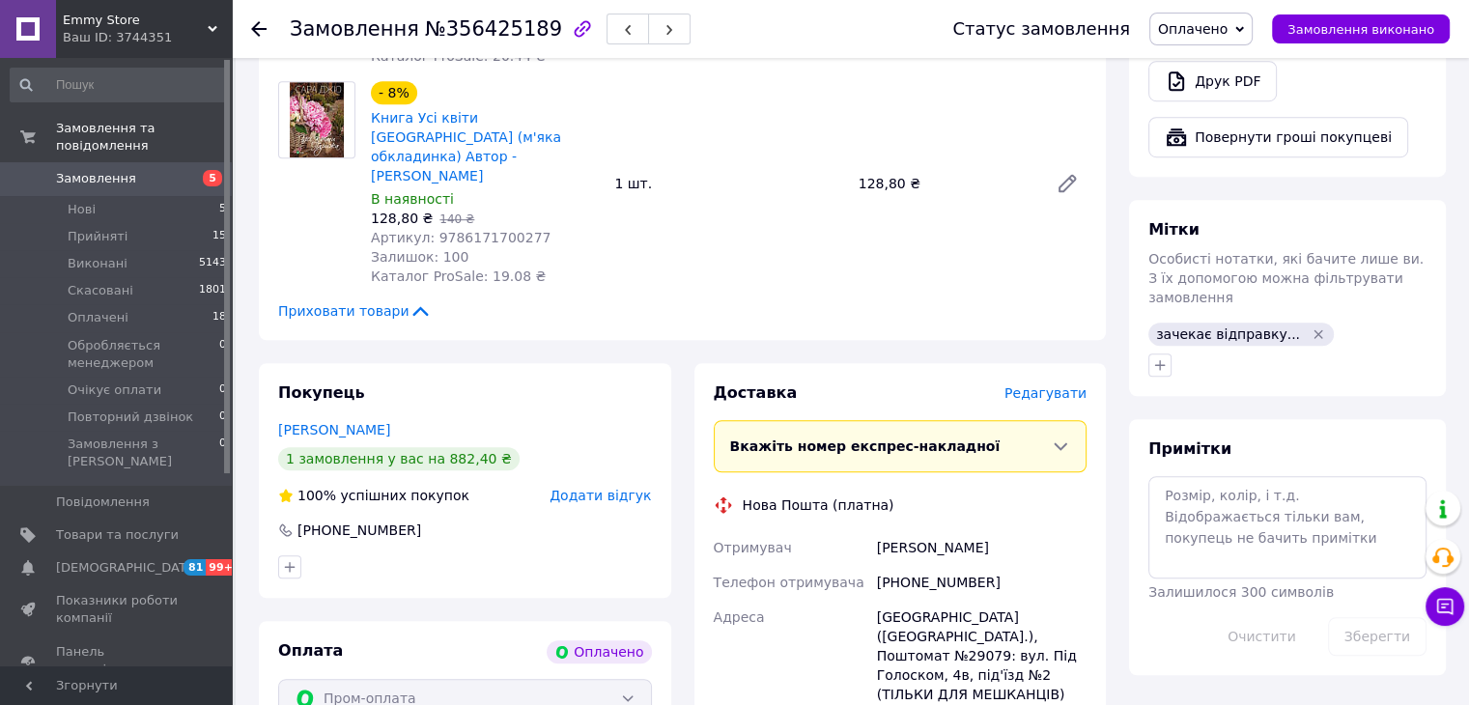 The image size is (1469, 705). What do you see at coordinates (219, 237) in the screenshot?
I see `span: 15` at bounding box center [219, 237].